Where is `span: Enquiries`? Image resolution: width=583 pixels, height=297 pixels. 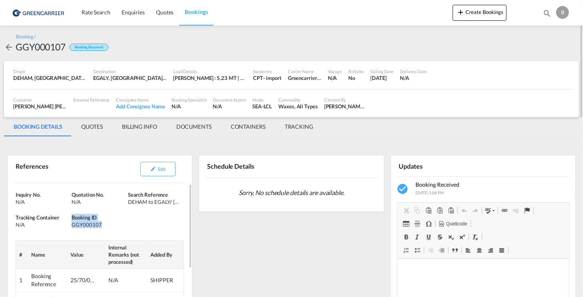 span: Enquiries is located at coordinates (133, 12).